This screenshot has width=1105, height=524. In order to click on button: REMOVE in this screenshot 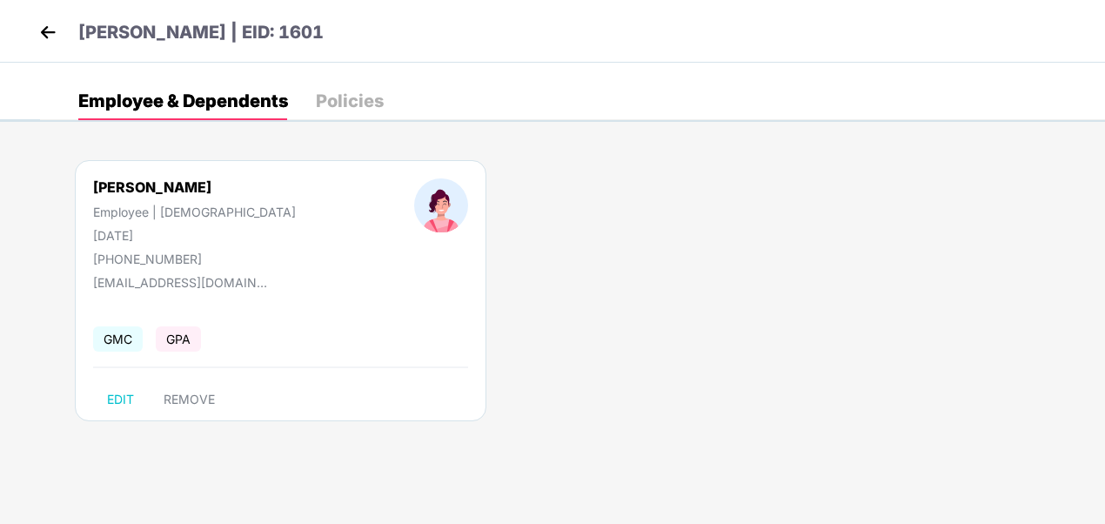, I will do `click(189, 400)`.